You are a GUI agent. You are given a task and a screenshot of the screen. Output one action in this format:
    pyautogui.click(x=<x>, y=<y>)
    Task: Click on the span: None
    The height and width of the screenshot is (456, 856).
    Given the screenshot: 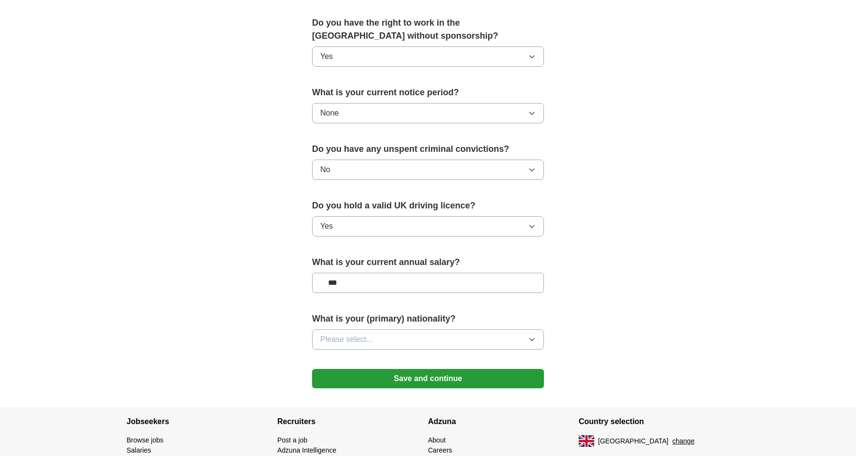 What is the action you would take?
    pyautogui.click(x=329, y=113)
    